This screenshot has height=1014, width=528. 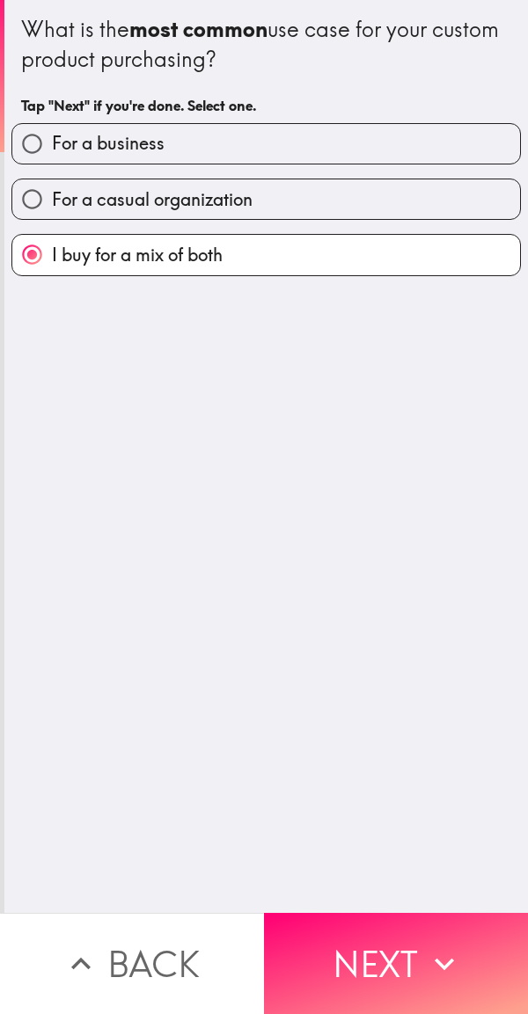 What do you see at coordinates (137, 255) in the screenshot?
I see `span: I buy for a mix of both` at bounding box center [137, 255].